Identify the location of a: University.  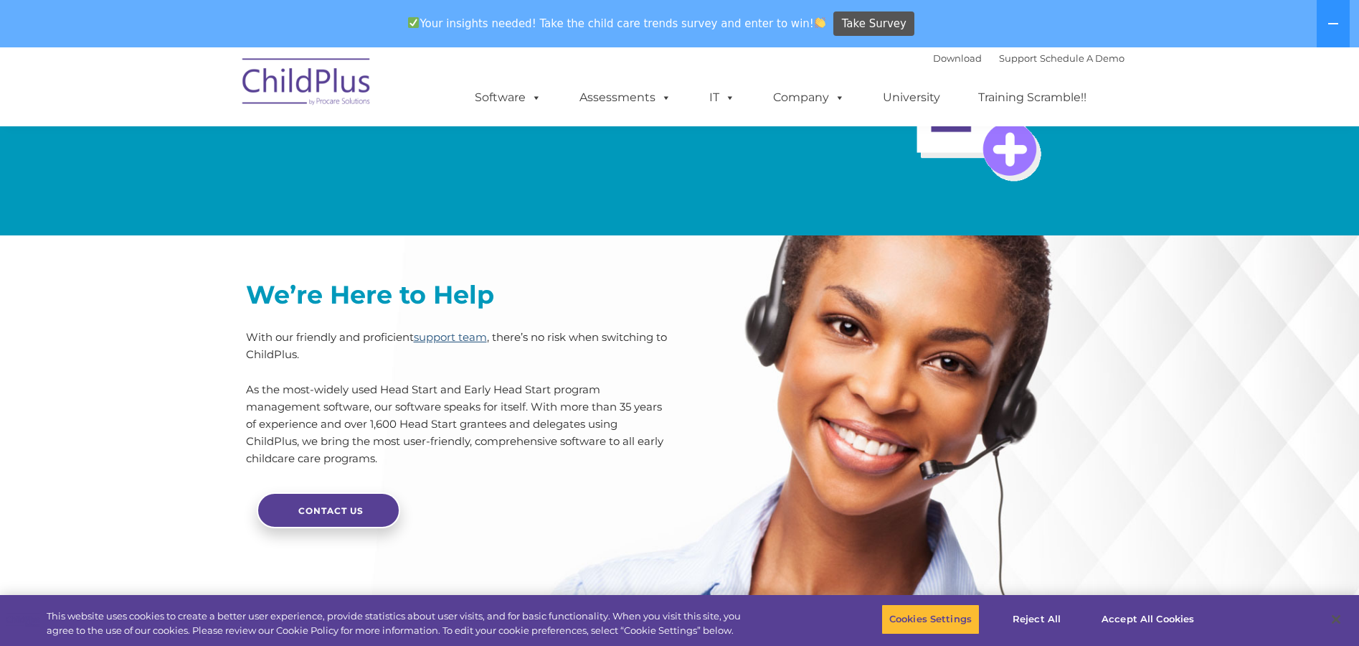
(912, 98).